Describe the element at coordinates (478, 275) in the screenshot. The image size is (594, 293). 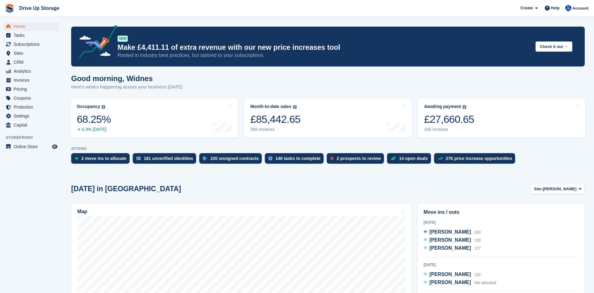
I see `span: 132` at that location.